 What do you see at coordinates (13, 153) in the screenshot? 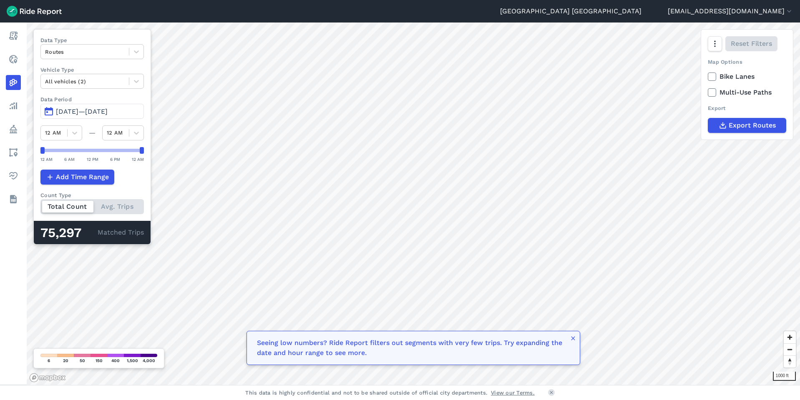
I see `a: Areas` at bounding box center [13, 153].